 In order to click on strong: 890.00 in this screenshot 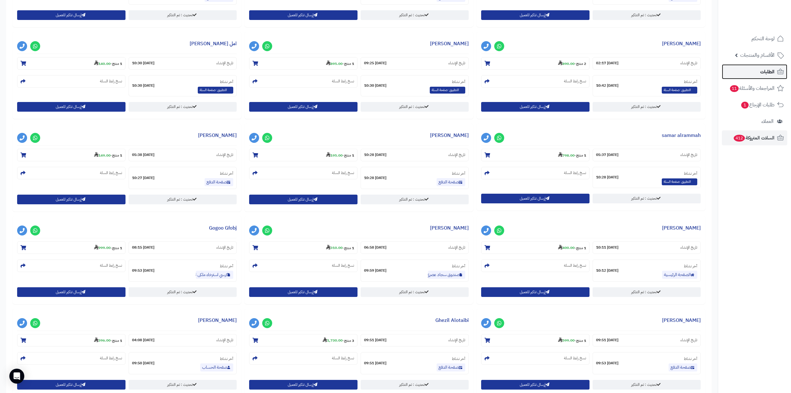, I will do `click(566, 64)`.